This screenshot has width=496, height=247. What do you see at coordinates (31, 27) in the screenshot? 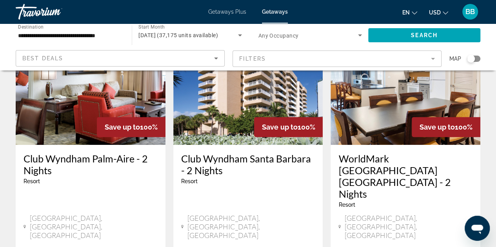
I see `span: Destination` at bounding box center [31, 27].